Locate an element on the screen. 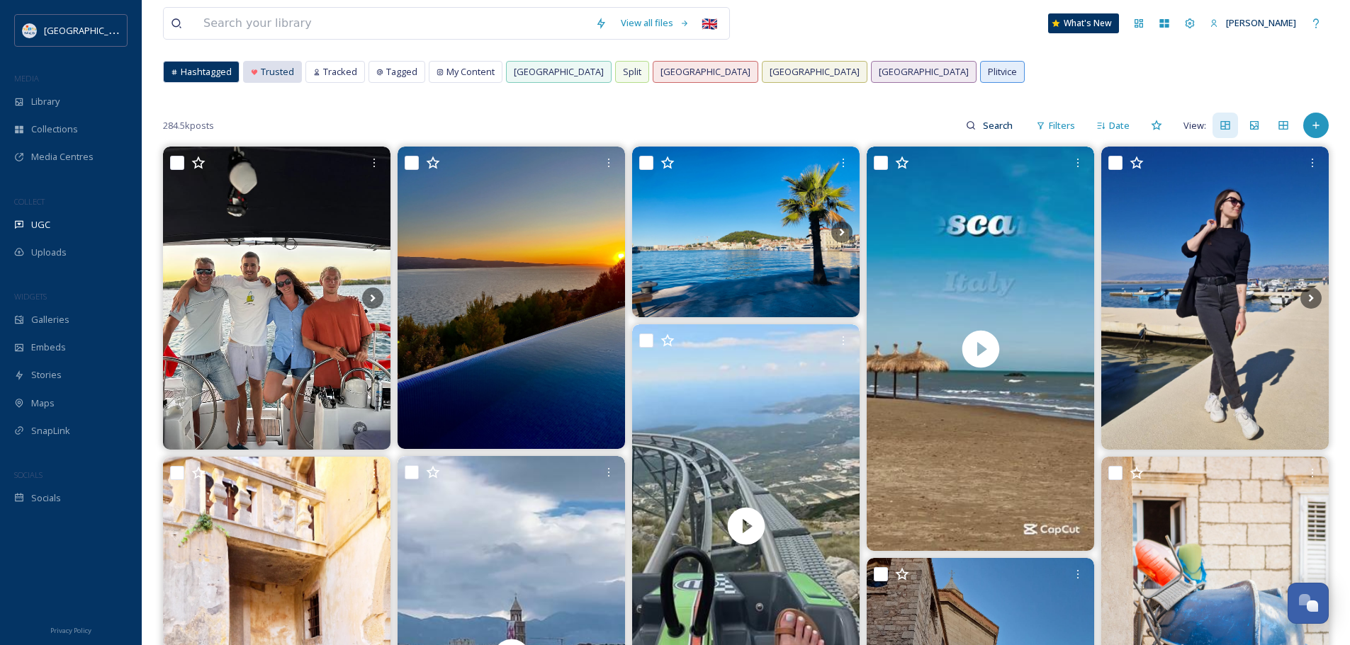  a: View all files is located at coordinates (655, 23).